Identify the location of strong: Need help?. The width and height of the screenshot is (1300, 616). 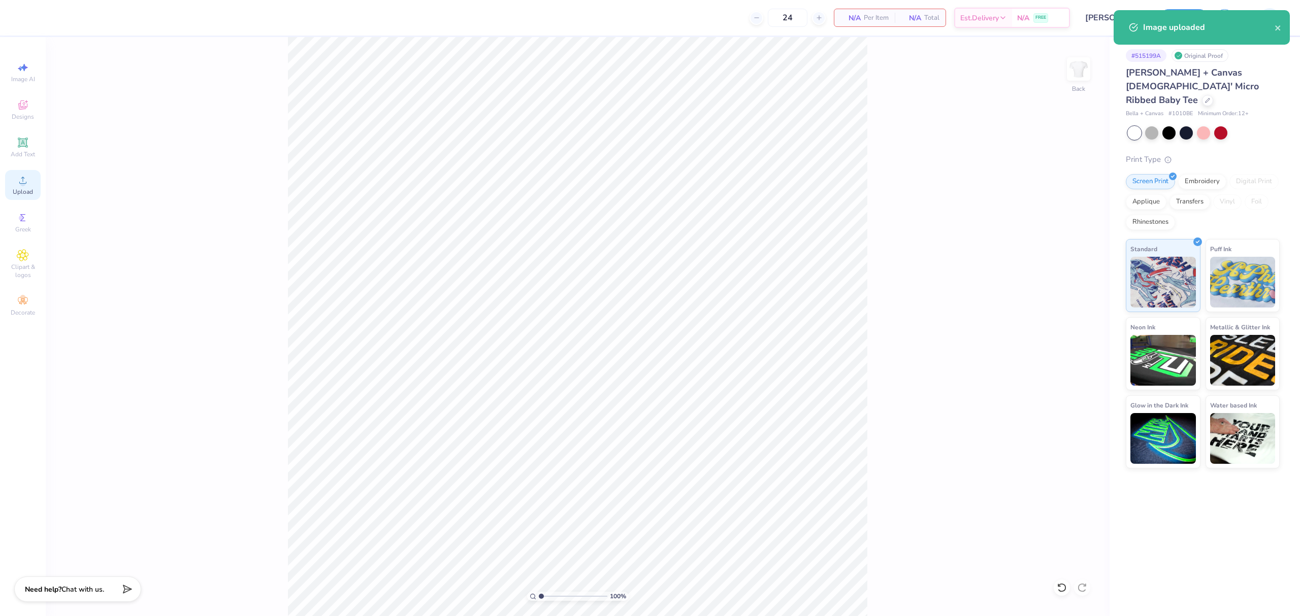
(43, 589).